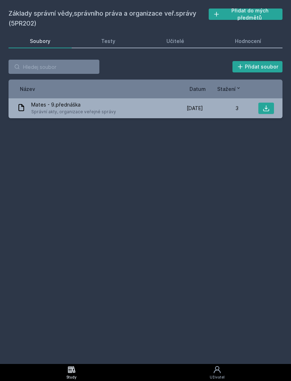  Describe the element at coordinates (27, 89) in the screenshot. I see `button: Název` at that location.